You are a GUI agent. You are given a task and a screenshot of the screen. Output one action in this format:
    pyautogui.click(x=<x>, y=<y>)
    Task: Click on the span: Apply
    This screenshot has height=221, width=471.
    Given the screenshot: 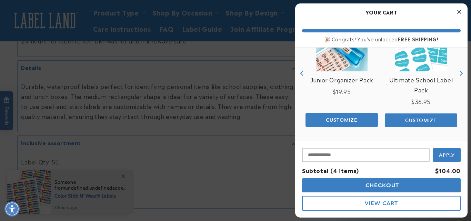 What is the action you would take?
    pyautogui.click(x=447, y=155)
    